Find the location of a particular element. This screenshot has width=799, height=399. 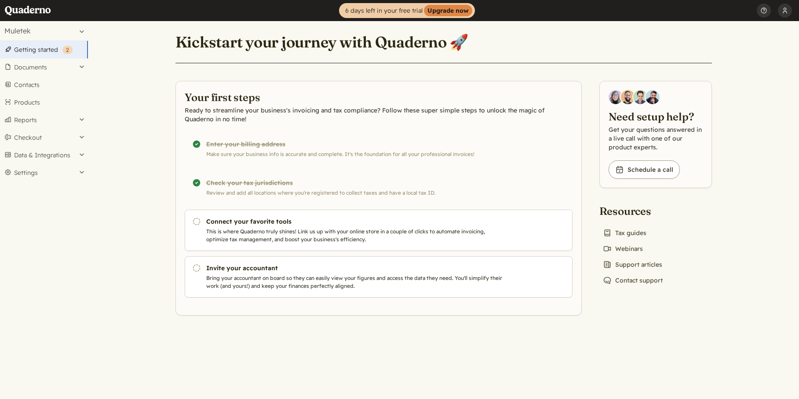

img: Javier Rubio, DevRel at Quaderno is located at coordinates (652, 97).